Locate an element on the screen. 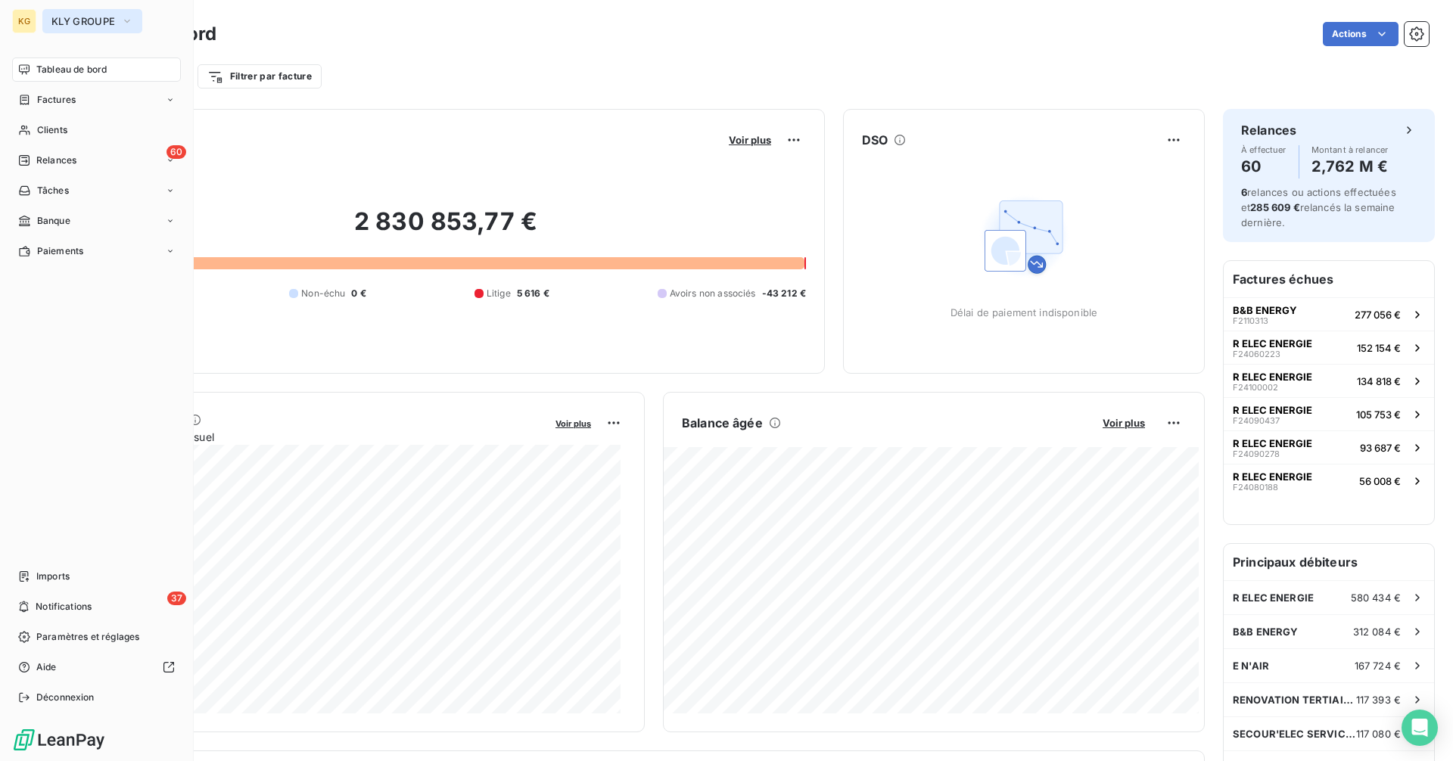 The width and height of the screenshot is (1453, 761). span: 285 609 € is located at coordinates (1274, 207).